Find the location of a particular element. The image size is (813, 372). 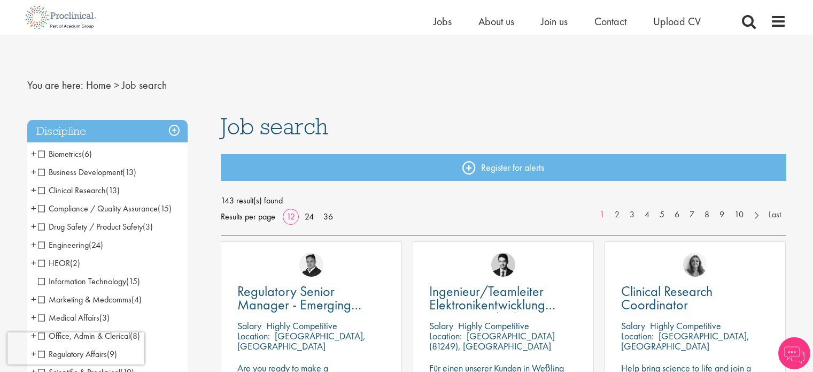

span: Upload CV is located at coordinates (677, 21).